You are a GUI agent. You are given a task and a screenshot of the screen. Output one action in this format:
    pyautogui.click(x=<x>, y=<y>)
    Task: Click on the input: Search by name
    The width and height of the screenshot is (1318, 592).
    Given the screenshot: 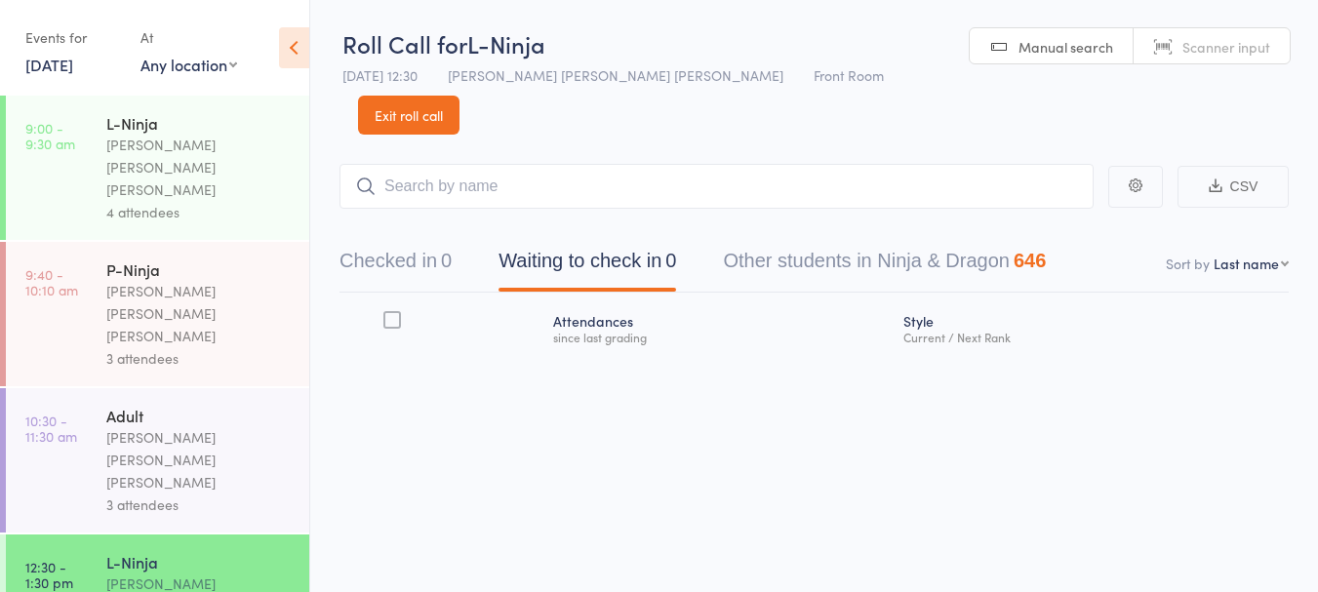 What is the action you would take?
    pyautogui.click(x=716, y=186)
    